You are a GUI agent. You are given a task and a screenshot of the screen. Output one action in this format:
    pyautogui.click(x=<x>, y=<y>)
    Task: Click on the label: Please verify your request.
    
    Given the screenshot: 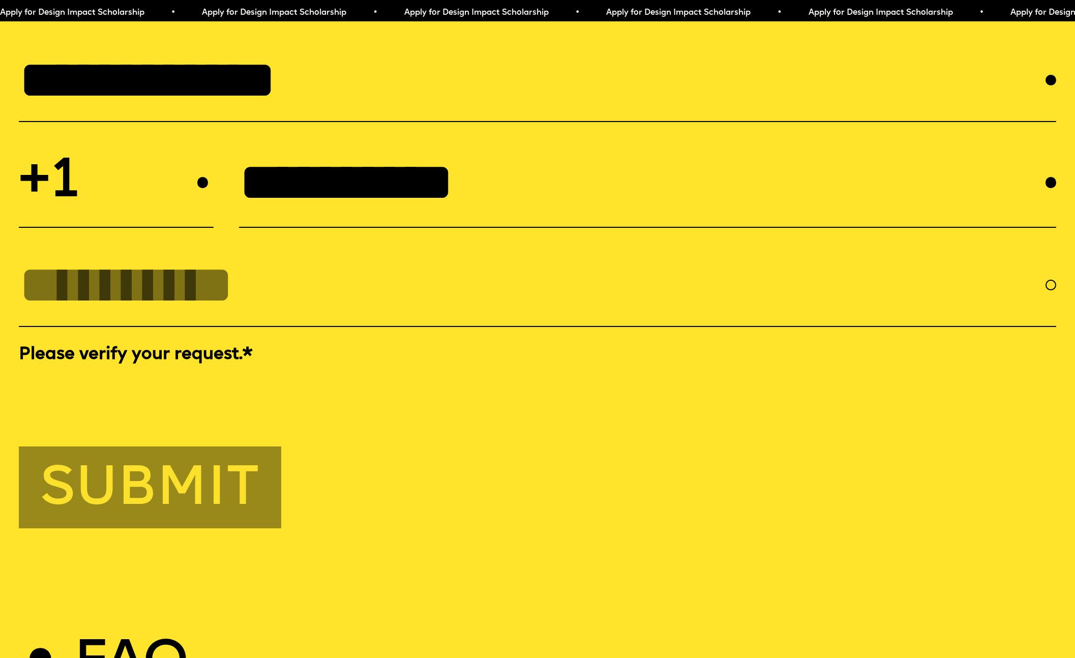 What is the action you would take?
    pyautogui.click(x=538, y=355)
    